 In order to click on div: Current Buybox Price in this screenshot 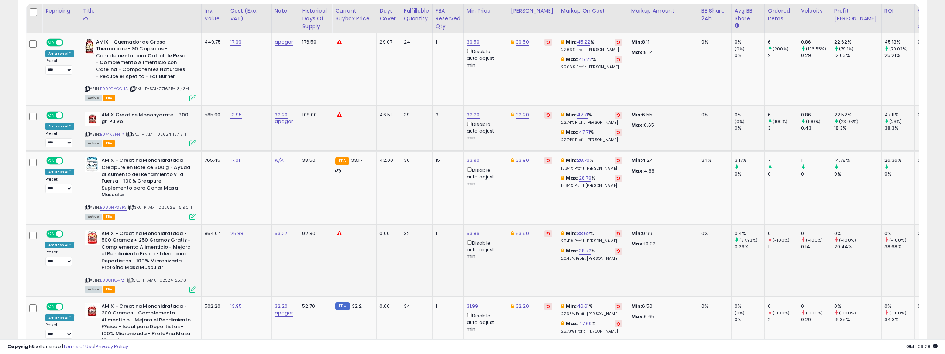, I will do `click(354, 15)`.